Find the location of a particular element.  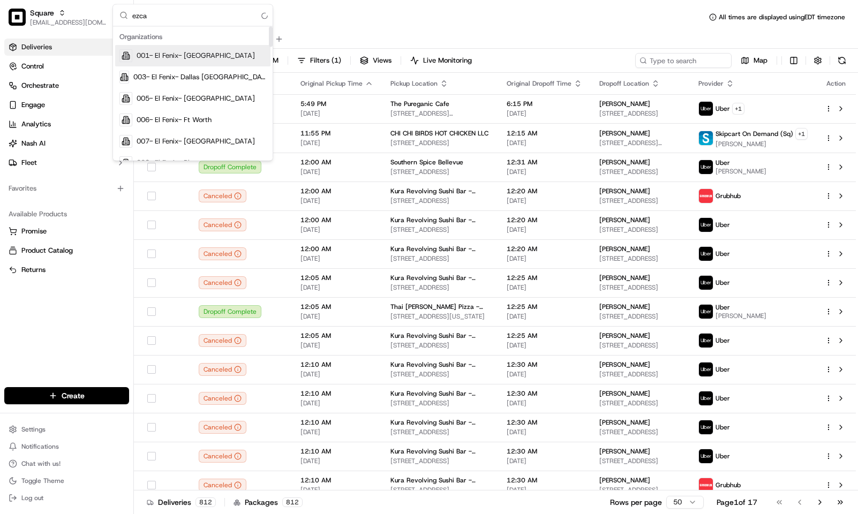

span: Original Dropoff Time is located at coordinates (539, 84).